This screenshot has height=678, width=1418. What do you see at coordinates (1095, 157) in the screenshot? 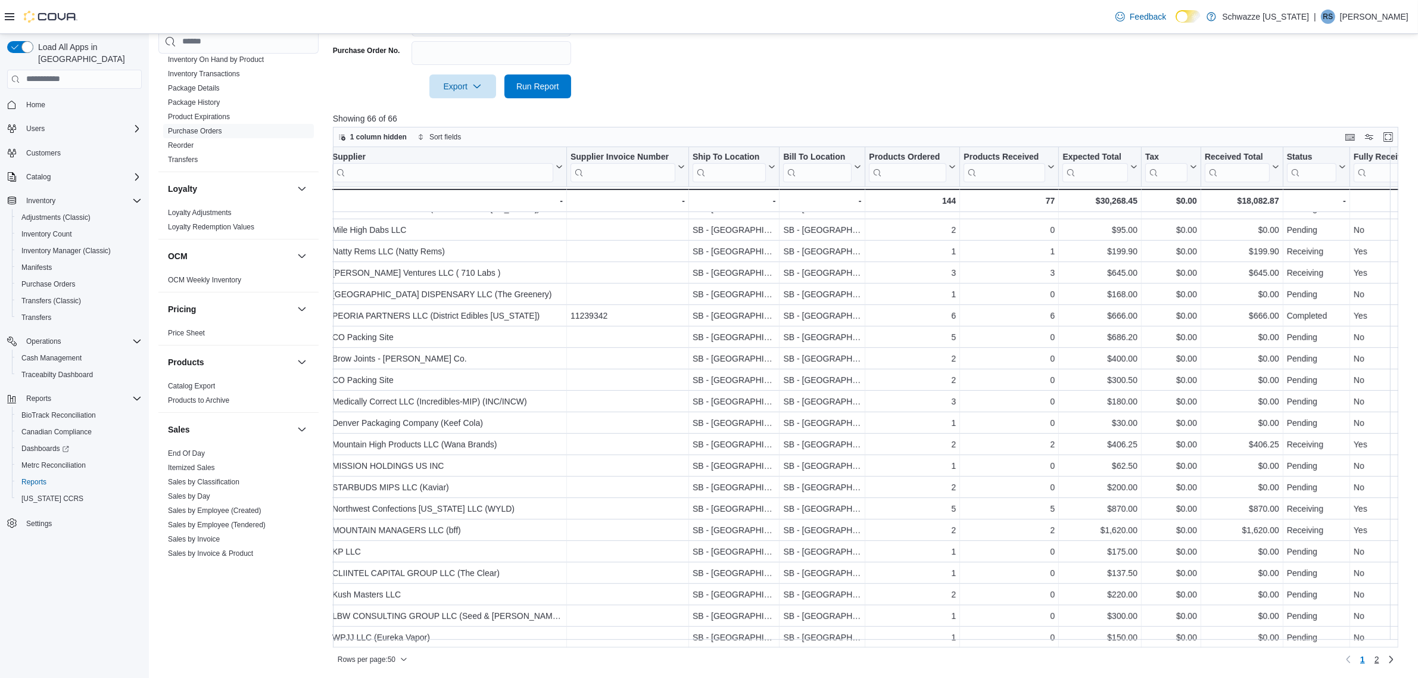
I see `div: Expected Total` at bounding box center [1095, 157].